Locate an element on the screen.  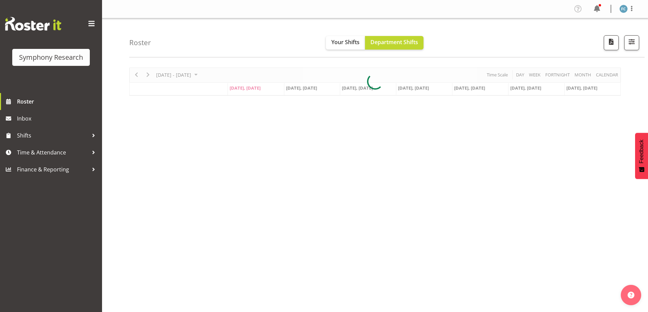
img: help-xxl-2.png is located at coordinates (631, 295).